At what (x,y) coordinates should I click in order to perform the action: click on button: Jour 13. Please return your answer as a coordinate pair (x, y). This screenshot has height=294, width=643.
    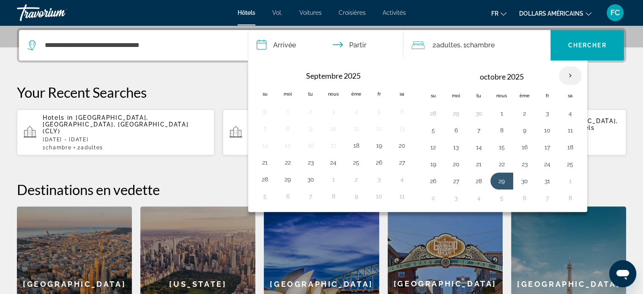
    Looking at the image, I should click on (456, 147).